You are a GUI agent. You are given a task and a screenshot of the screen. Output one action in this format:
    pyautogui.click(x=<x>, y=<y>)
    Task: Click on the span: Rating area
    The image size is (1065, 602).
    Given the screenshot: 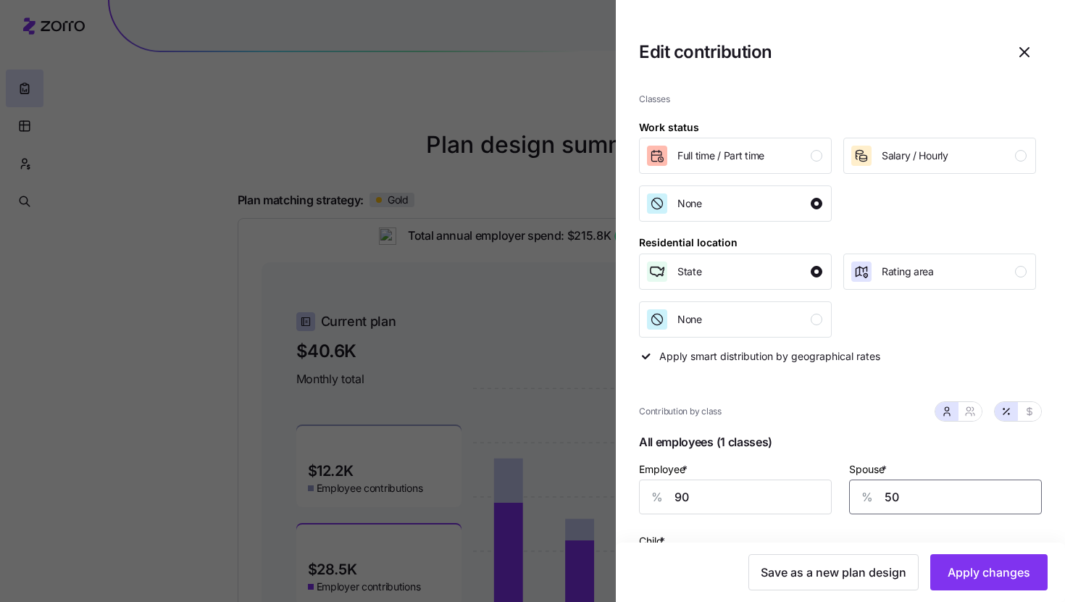 What is the action you would take?
    pyautogui.click(x=908, y=272)
    